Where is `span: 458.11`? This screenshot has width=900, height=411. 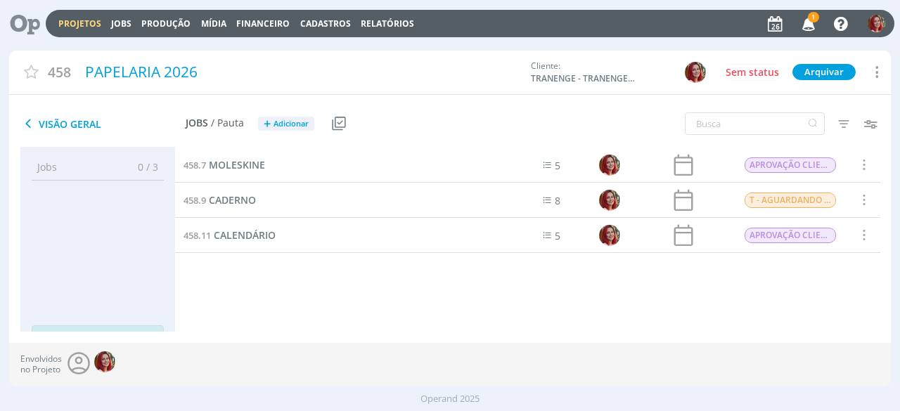 span: 458.11 is located at coordinates (197, 236).